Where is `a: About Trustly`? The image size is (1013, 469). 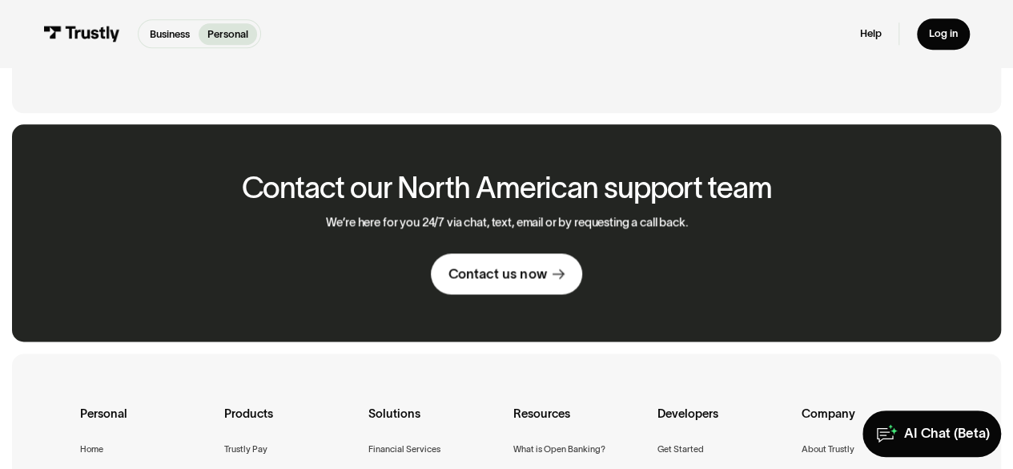 a: About Trustly is located at coordinates (828, 449).